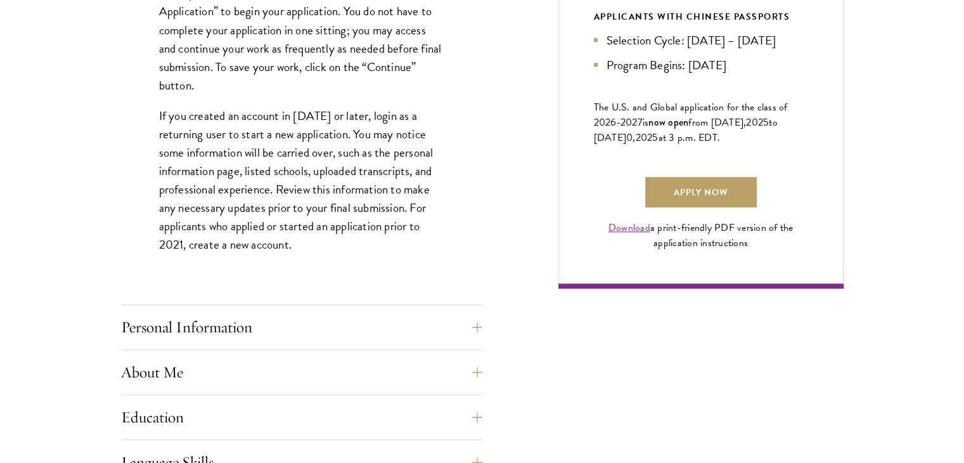 This screenshot has height=463, width=964. I want to click on a: Apply Now, so click(701, 192).